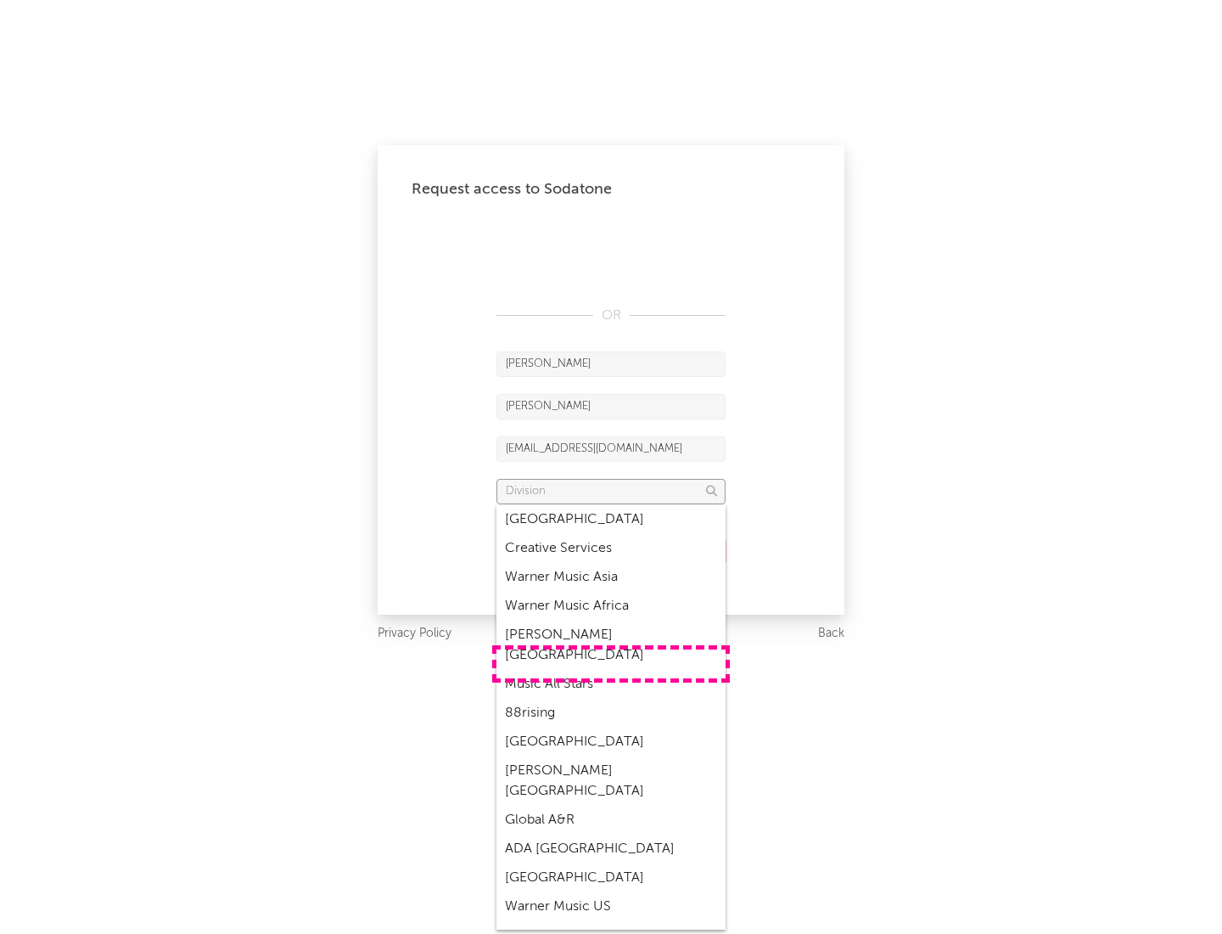 The height and width of the screenshot is (934, 1222). Describe the element at coordinates (831, 633) in the screenshot. I see `a: Back` at that location.